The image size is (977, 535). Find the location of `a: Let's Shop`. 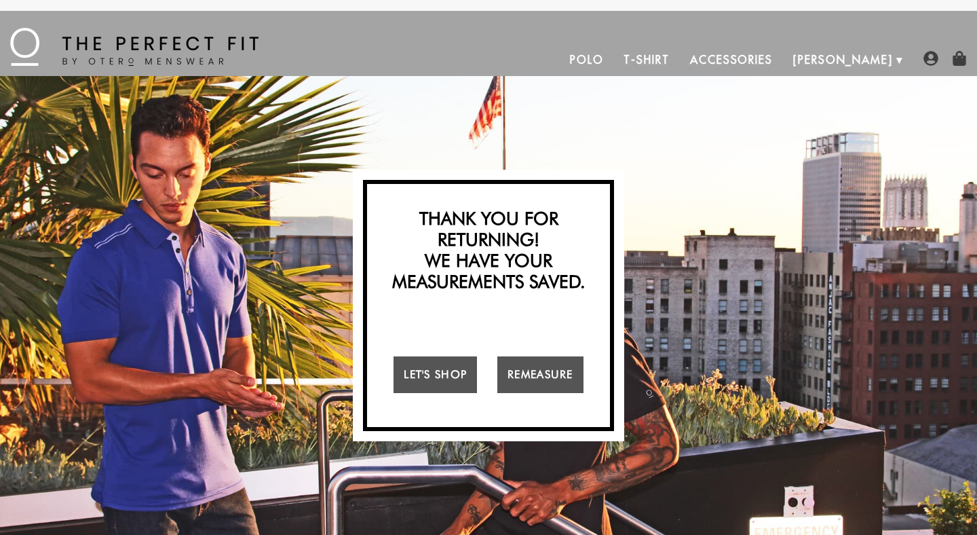

a: Let's Shop is located at coordinates (435, 375).